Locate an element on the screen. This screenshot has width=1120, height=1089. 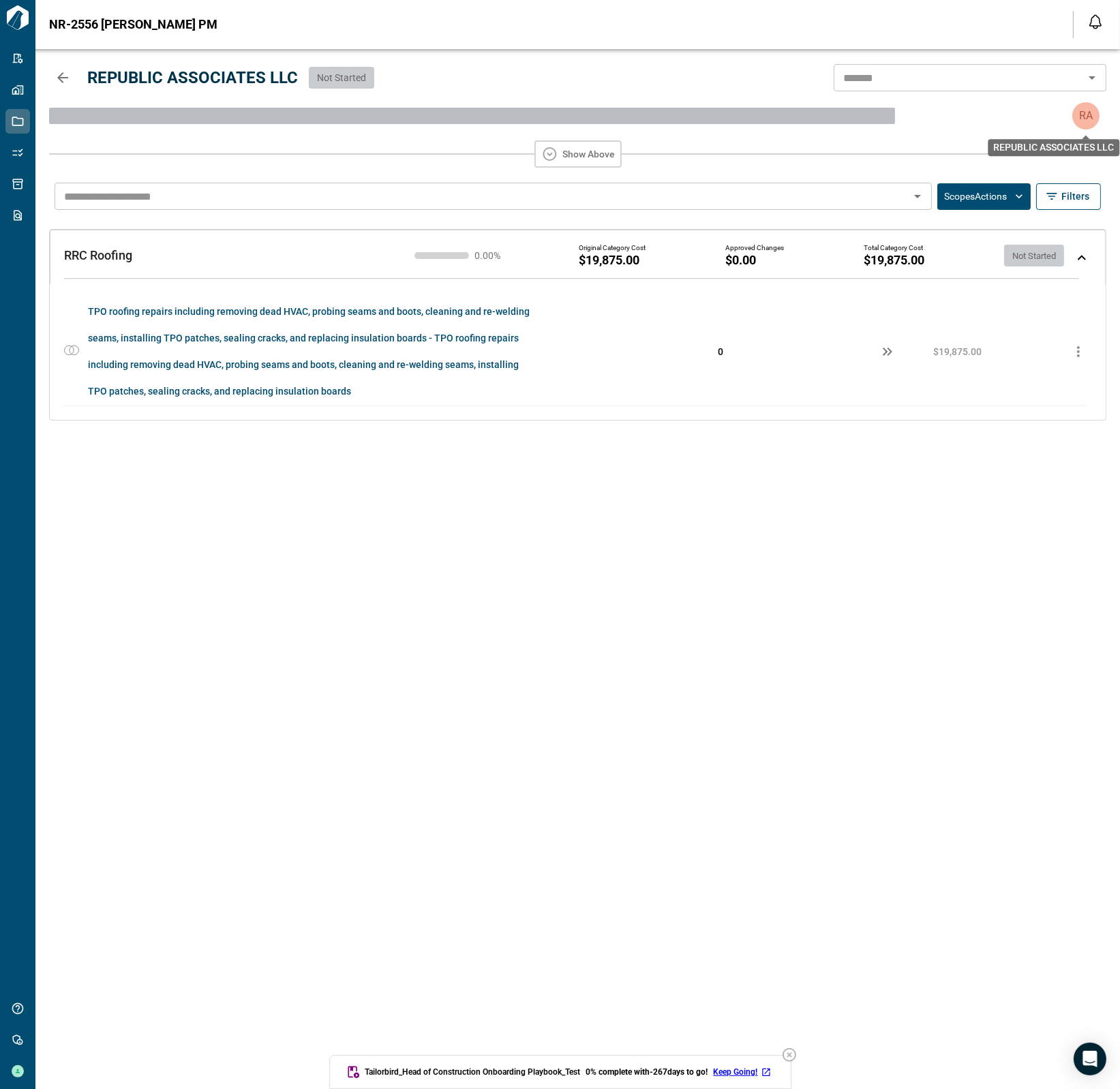
span: Approved Changes is located at coordinates (754, 248).